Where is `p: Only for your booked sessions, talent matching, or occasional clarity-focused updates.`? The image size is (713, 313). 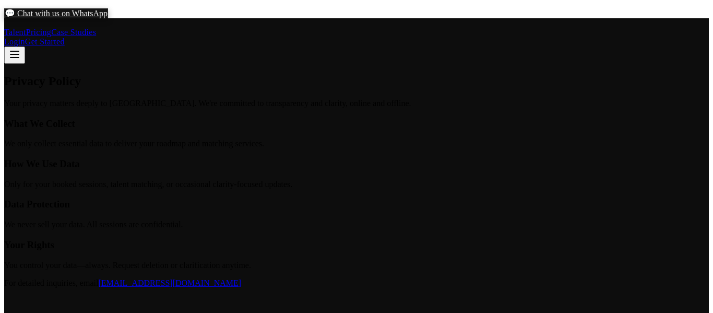
p: Only for your booked sessions, talent matching, or occasional clarity-focused updates. is located at coordinates (356, 184).